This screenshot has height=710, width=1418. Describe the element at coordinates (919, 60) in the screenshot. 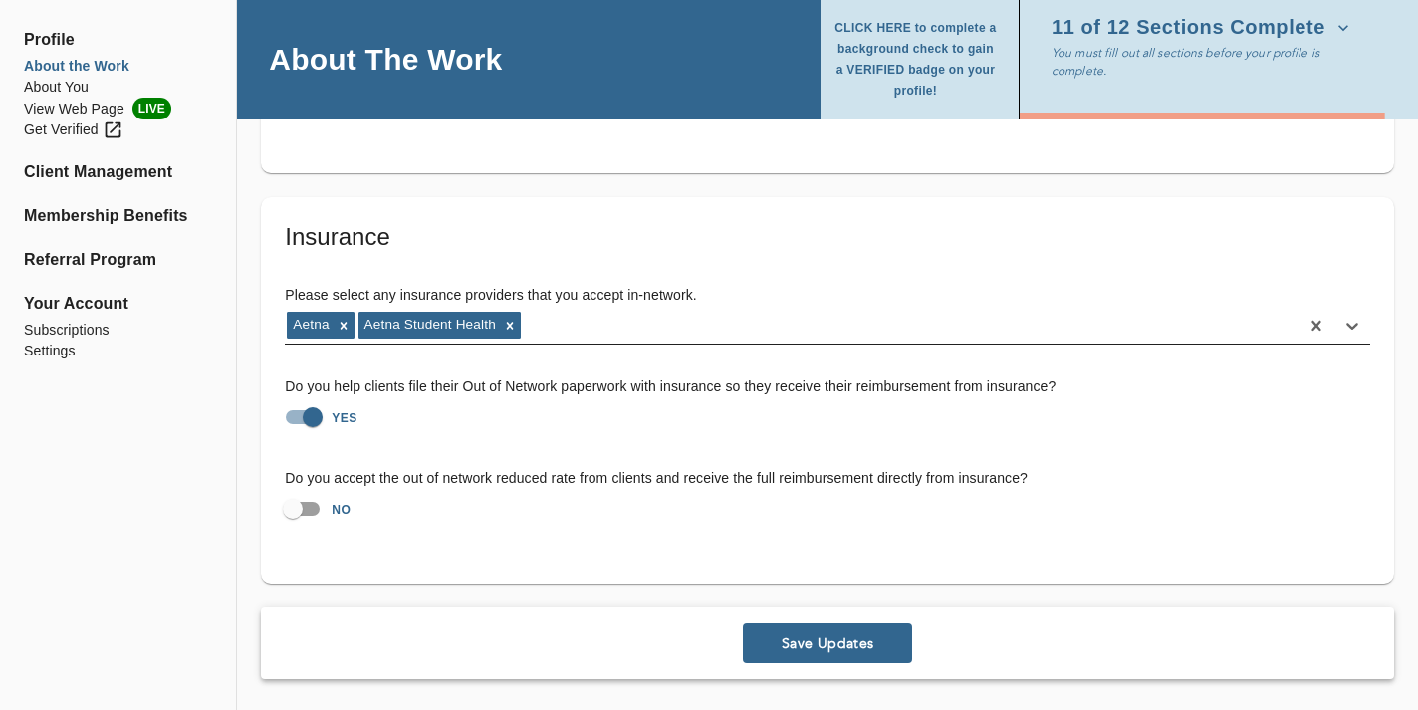

I see `button: CLICK HERE to complete a background check to gain a VERIFIED badge on your profile!` at that location.